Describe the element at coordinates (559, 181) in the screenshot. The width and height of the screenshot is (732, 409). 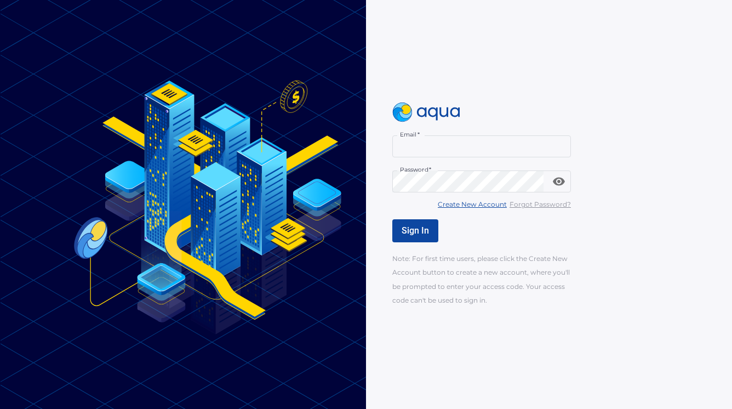
I see `button: toggle password visibility` at that location.